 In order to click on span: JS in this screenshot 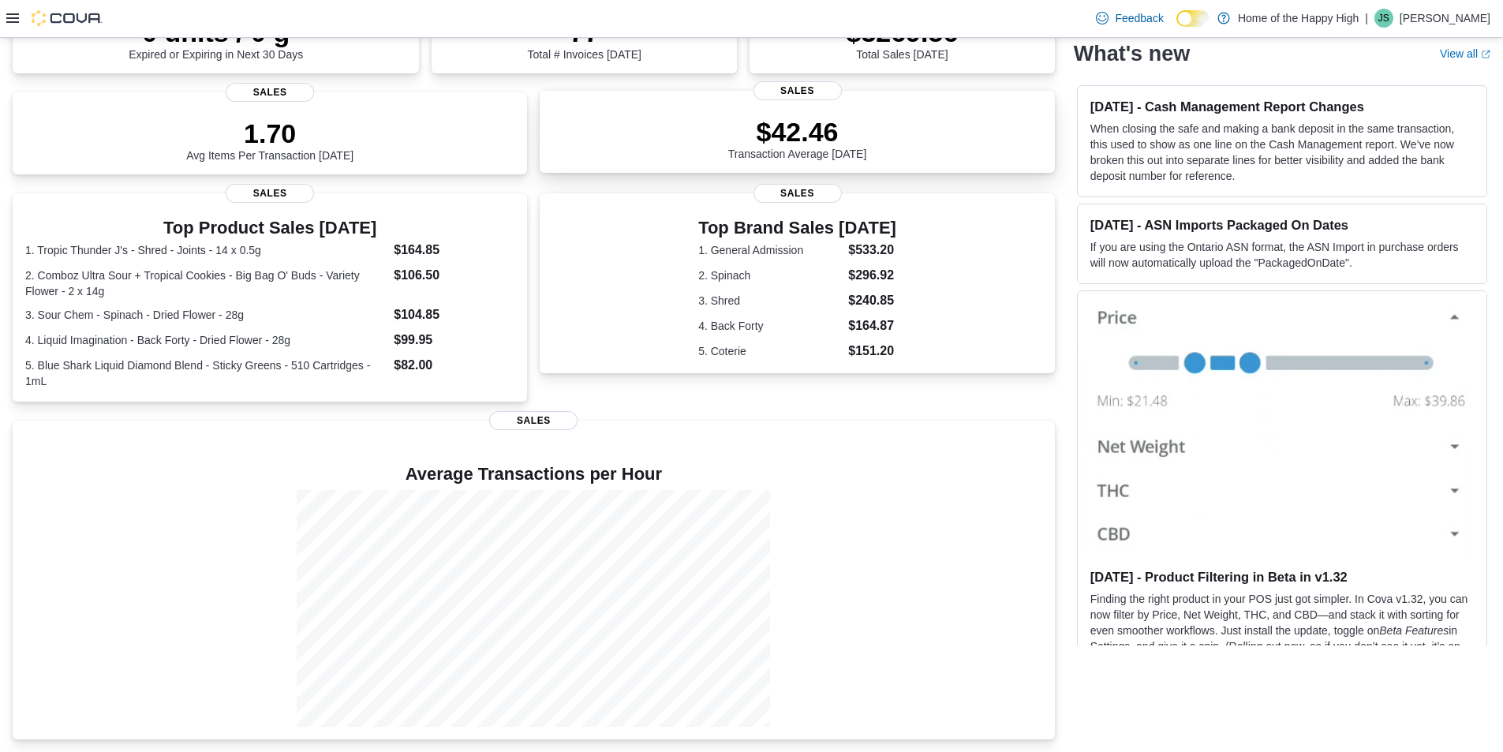, I will do `click(1384, 18)`.